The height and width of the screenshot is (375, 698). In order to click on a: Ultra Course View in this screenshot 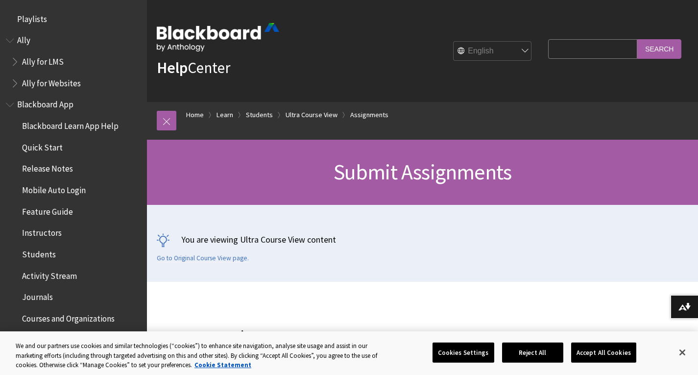, I will do `click(311, 115)`.